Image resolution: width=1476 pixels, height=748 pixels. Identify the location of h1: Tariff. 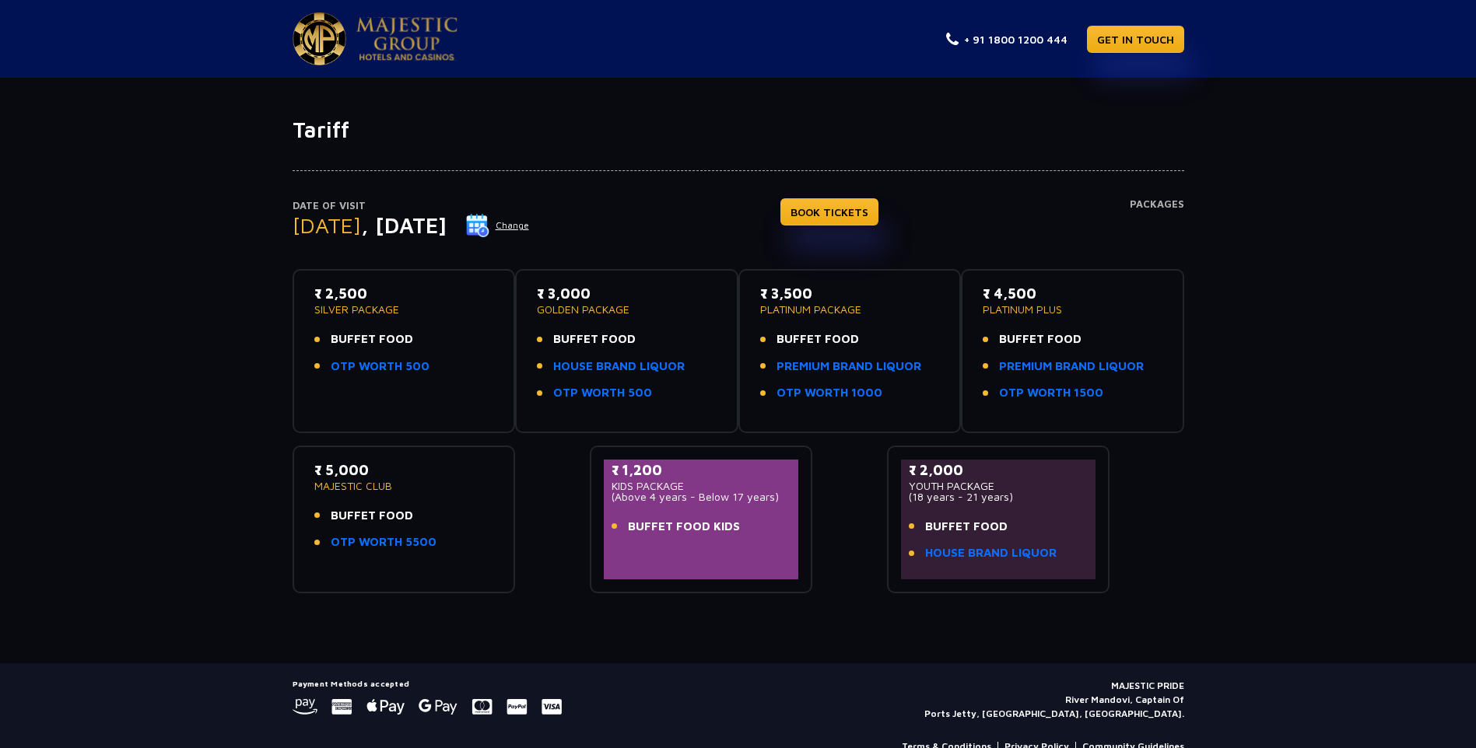
(738, 130).